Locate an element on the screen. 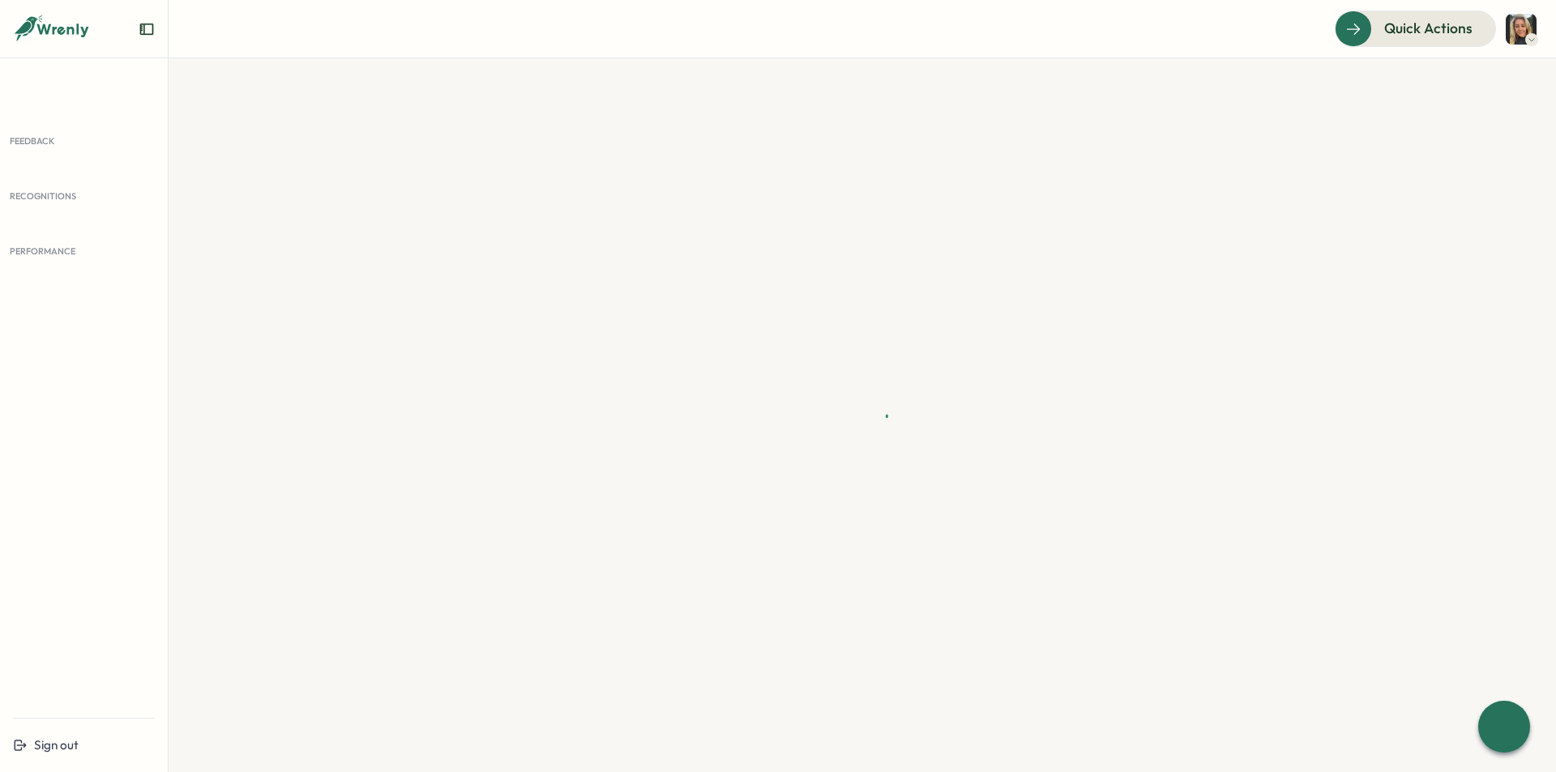 The width and height of the screenshot is (1556, 772). img: Natalie is located at coordinates (1521, 29).